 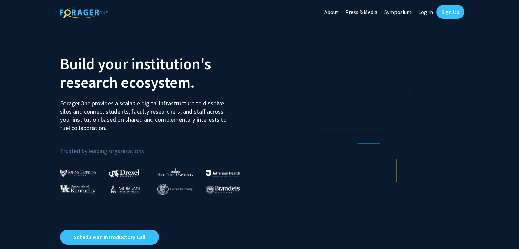 I want to click on img: Johns Hopkins University, so click(x=78, y=173).